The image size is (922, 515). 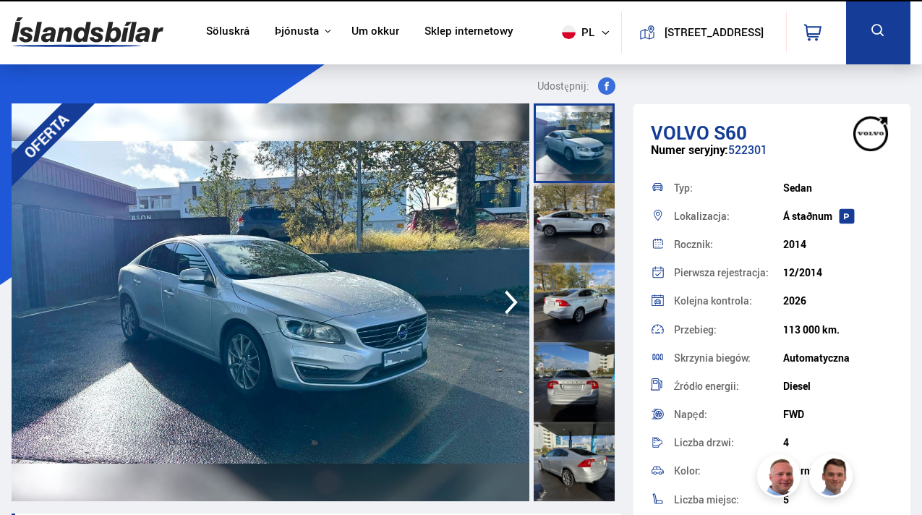 What do you see at coordinates (729, 188) in the screenshot?
I see `div: Typ:` at bounding box center [729, 188].